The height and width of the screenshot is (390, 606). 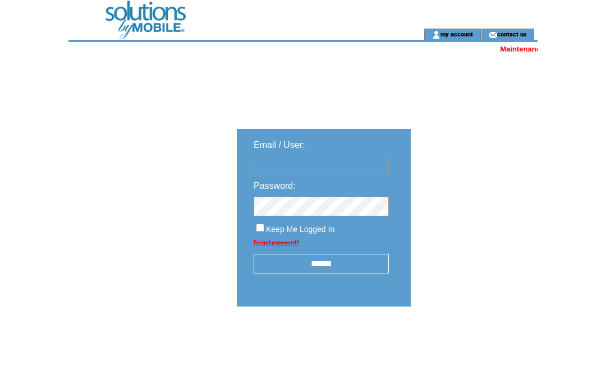 I want to click on img: account_icon.gif;jsessionid=67CFEE1878AED7C06D3A7A34F6AFF1BA, so click(x=436, y=35).